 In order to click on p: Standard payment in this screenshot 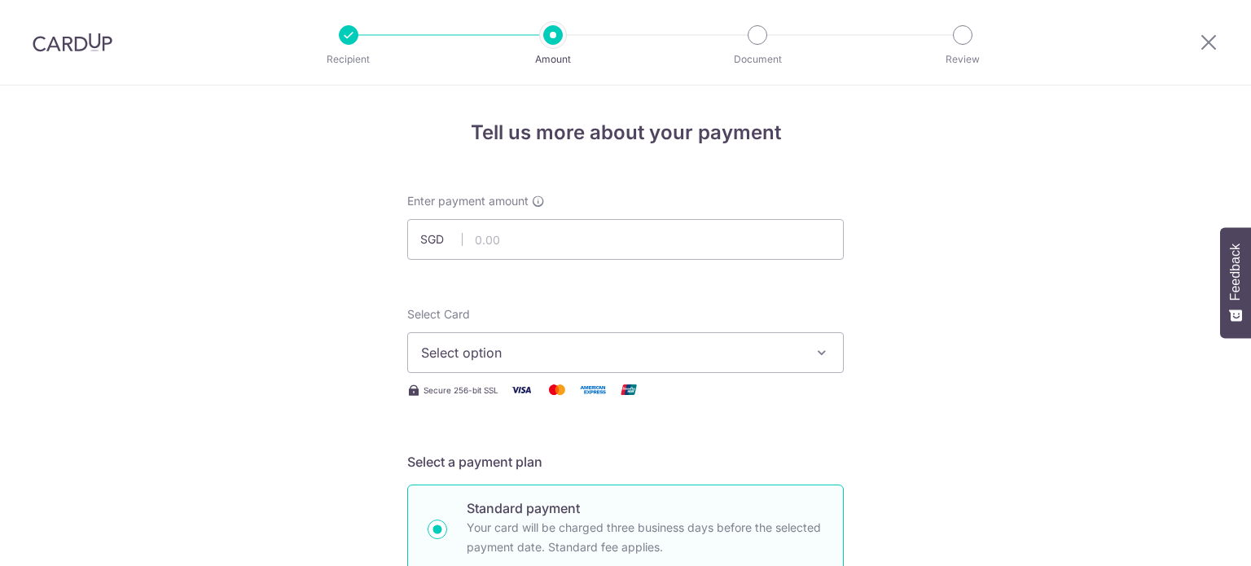, I will do `click(645, 508)`.